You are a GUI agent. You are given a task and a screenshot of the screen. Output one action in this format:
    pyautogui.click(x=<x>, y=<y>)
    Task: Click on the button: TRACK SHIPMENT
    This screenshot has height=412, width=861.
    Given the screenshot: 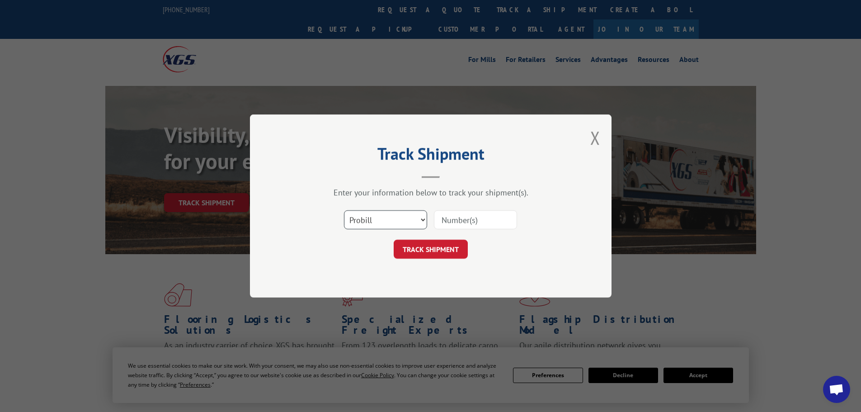 What is the action you would take?
    pyautogui.click(x=431, y=249)
    